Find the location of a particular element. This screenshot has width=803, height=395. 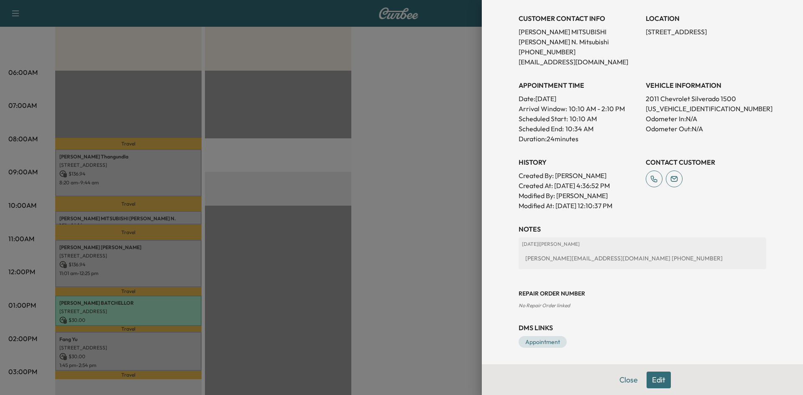

a: Appointment is located at coordinates (543, 342).